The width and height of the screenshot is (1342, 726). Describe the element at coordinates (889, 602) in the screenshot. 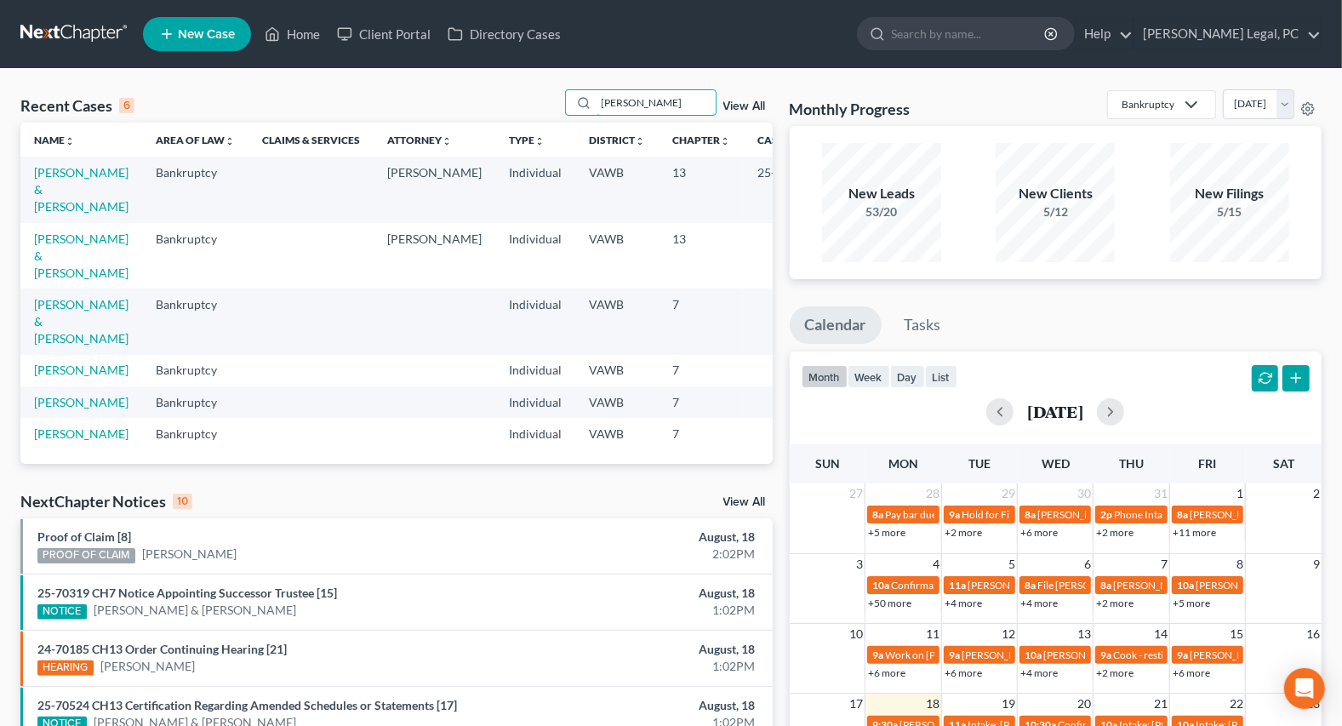

I see `a: +50 more` at that location.